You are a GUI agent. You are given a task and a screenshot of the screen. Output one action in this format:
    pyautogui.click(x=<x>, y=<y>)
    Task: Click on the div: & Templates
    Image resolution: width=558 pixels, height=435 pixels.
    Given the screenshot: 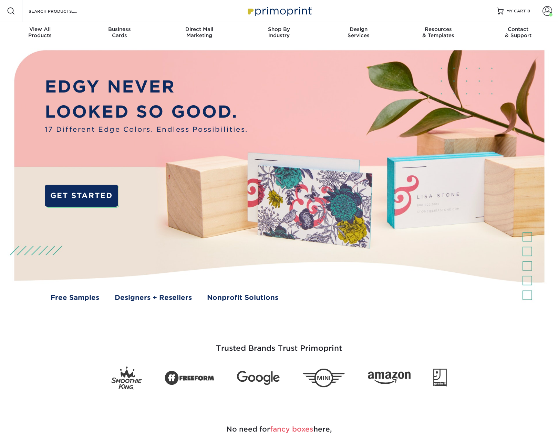 What is the action you would take?
    pyautogui.click(x=438, y=32)
    